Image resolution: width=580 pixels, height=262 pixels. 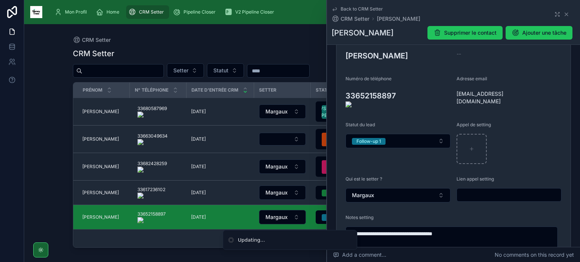 What do you see at coordinates (465, 33) in the screenshot?
I see `button: Supprimer le contact` at bounding box center [465, 33].